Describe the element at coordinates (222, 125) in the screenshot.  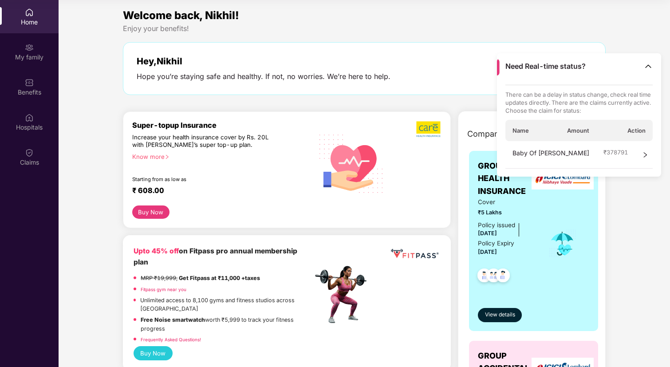
I see `div: Super-topup Insurance` at that location.